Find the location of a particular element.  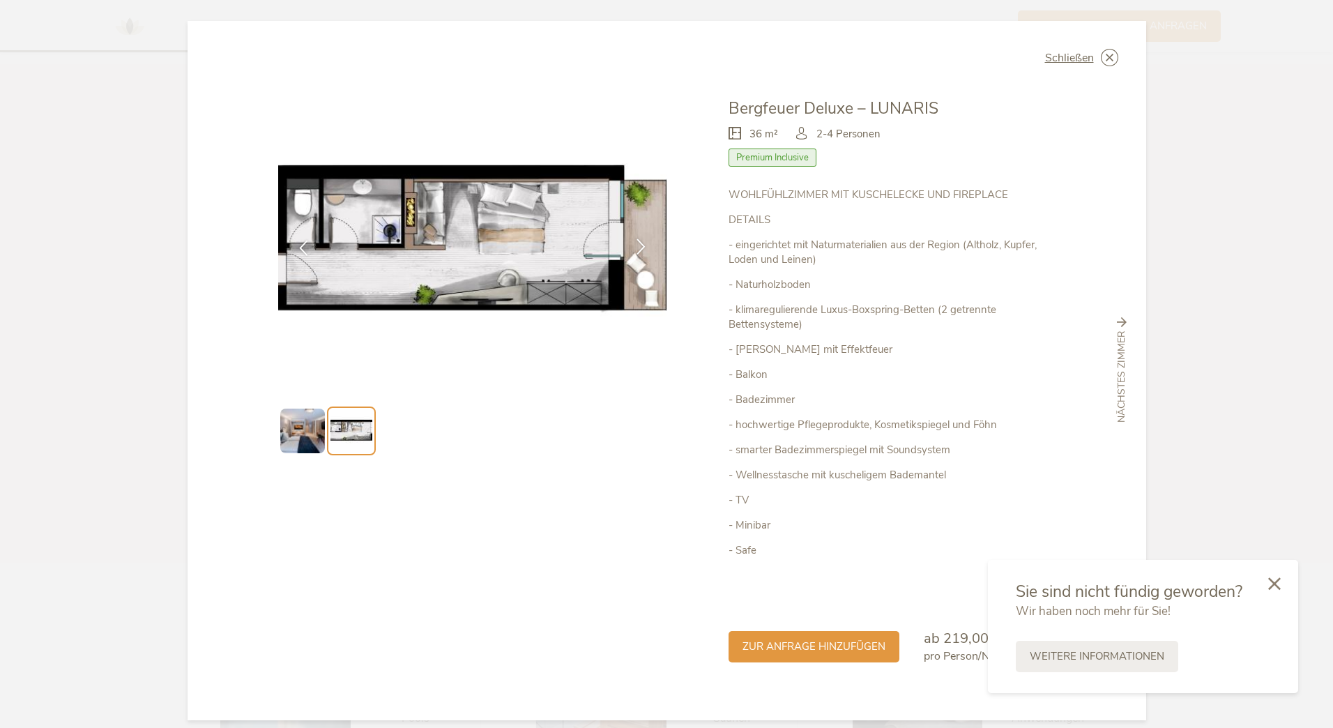

p: DETAILS is located at coordinates (891, 220).